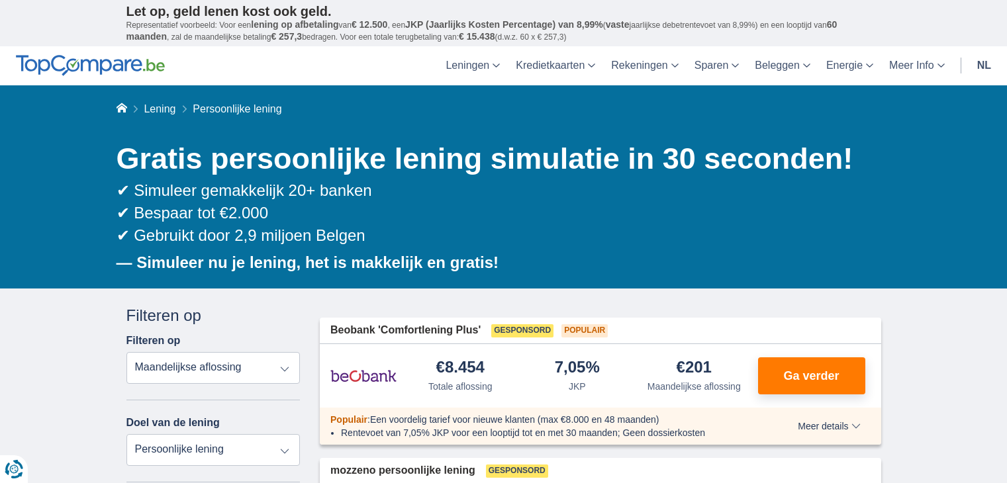 This screenshot has height=483, width=1007. Describe the element at coordinates (122, 109) in the screenshot. I see `a: Home` at that location.